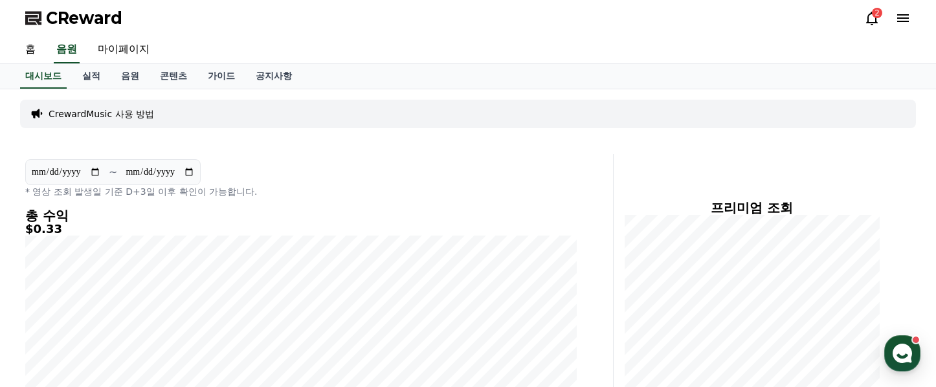 Image resolution: width=936 pixels, height=387 pixels. I want to click on span: 설정, so click(208, 304).